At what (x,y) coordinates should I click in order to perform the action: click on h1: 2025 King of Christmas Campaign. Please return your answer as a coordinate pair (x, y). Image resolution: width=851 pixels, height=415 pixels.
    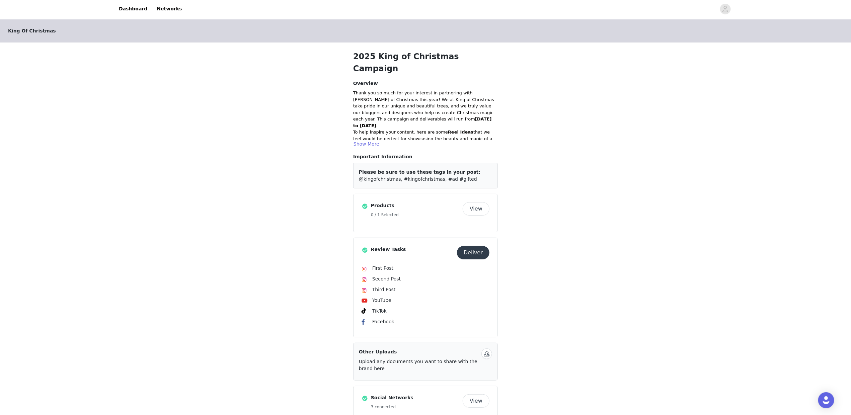
    Looking at the image, I should click on (426, 63).